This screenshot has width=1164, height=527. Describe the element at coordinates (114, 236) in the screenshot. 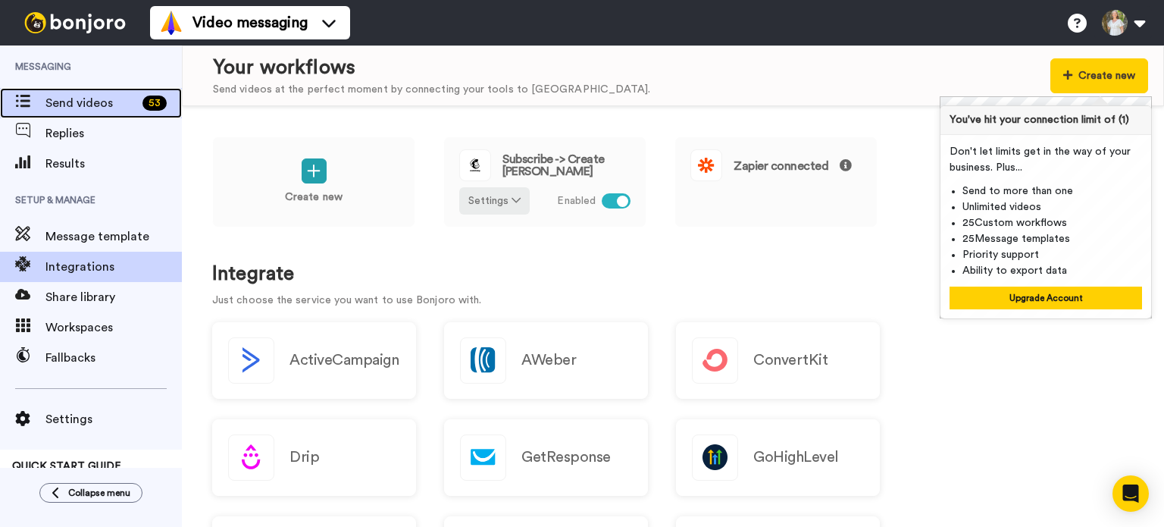

I see `span: Message template` at that location.